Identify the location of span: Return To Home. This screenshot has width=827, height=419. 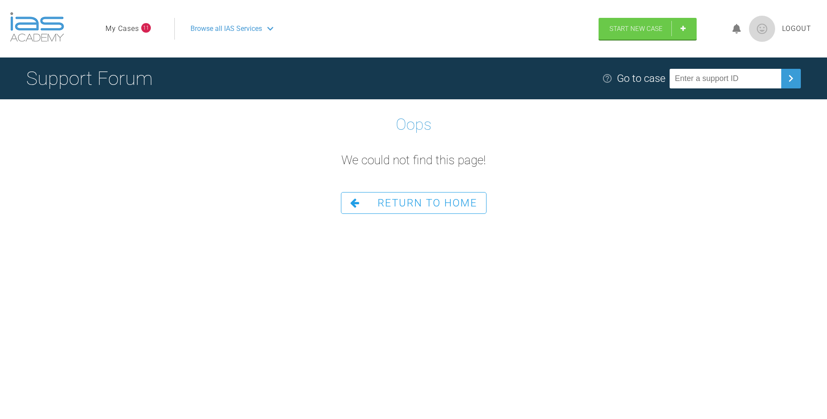
(427, 203).